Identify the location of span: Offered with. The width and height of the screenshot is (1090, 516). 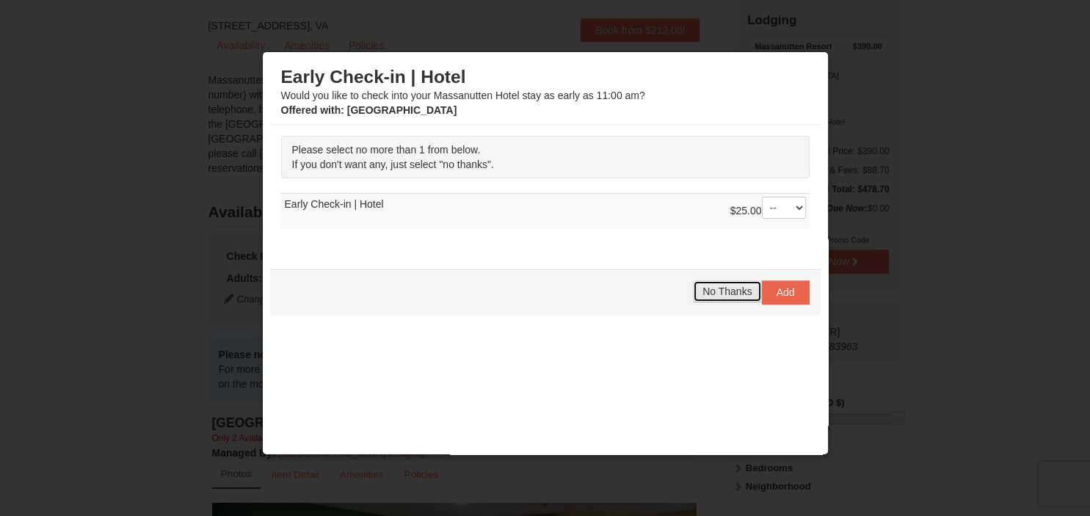
(311, 110).